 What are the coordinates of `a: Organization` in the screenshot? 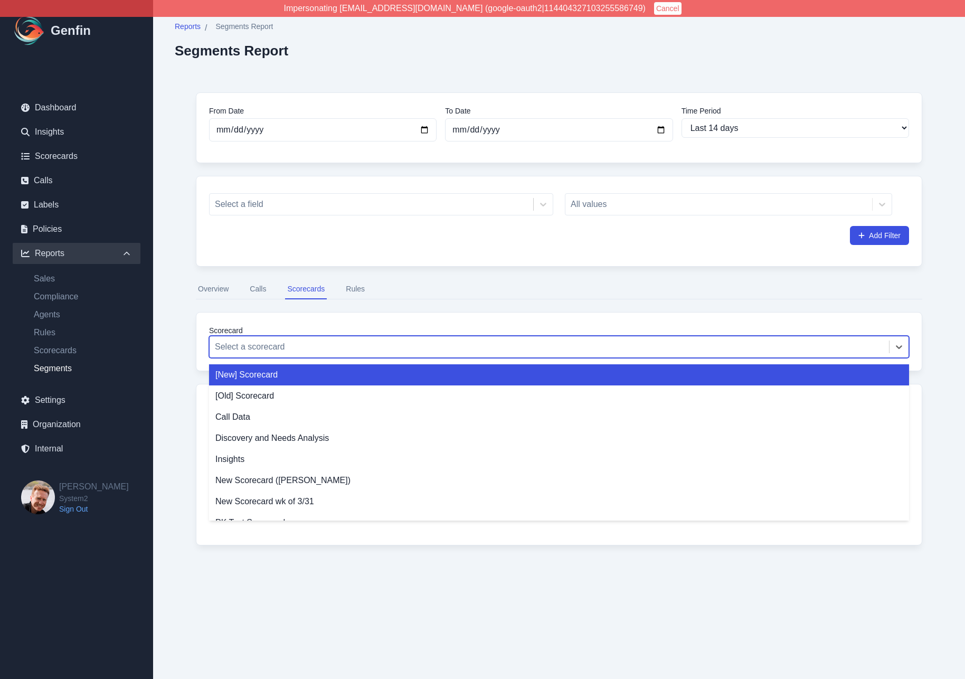 It's located at (77, 424).